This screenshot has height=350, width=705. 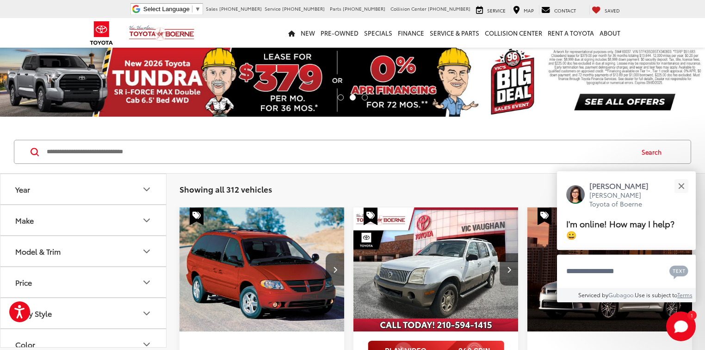 I want to click on svg: Text, so click(x=679, y=272).